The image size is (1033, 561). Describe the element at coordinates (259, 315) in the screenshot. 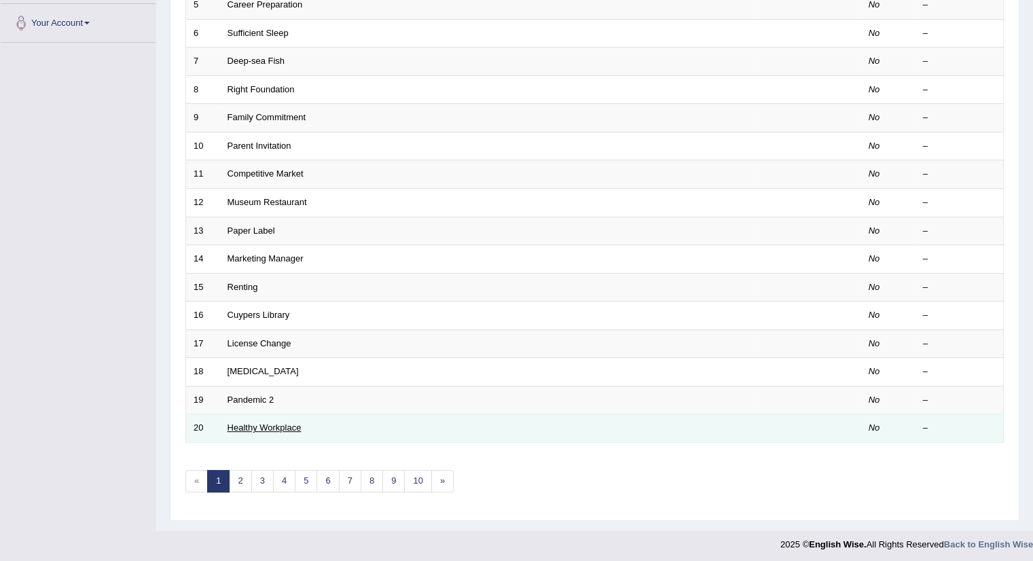

I see `a: Cuypers Library` at that location.